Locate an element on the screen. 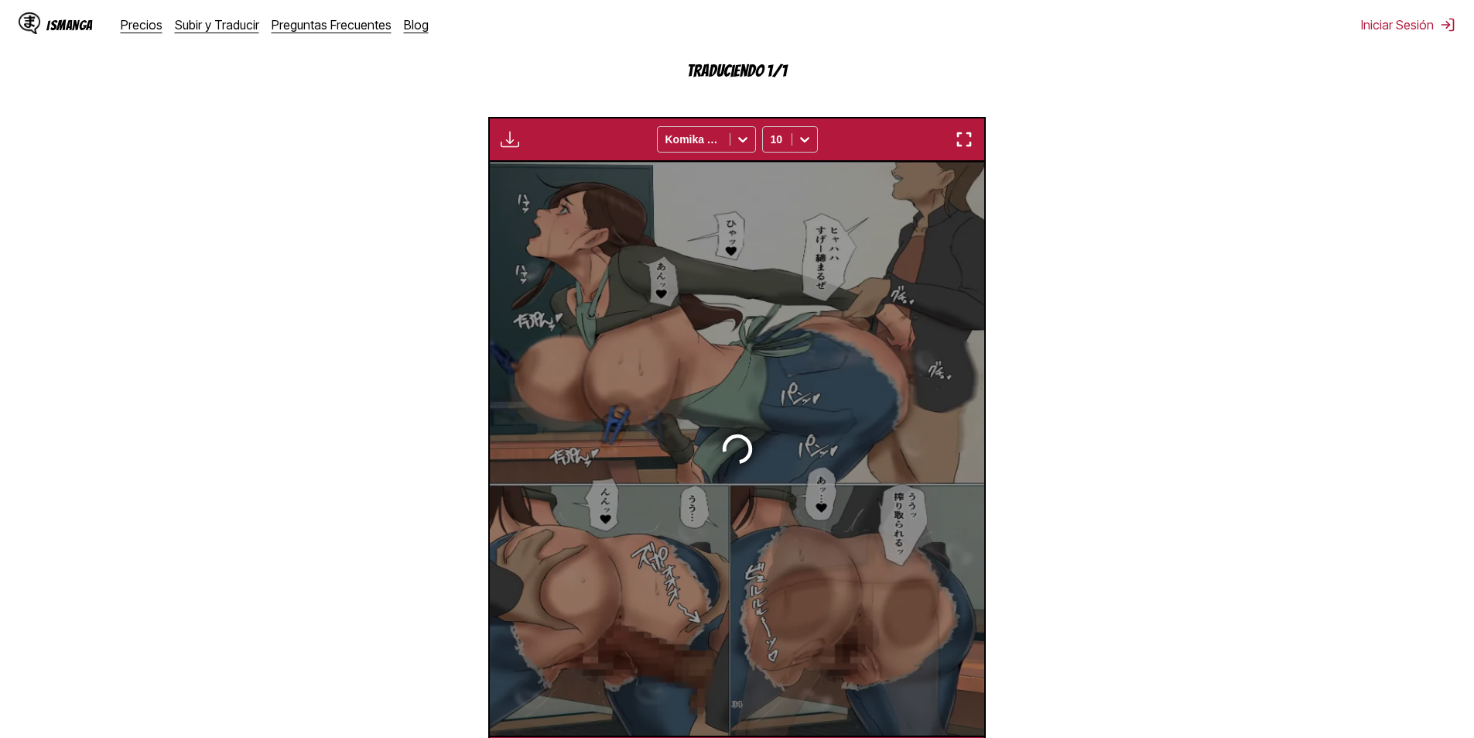 The width and height of the screenshot is (1474, 738). img: Enter fullscreen is located at coordinates (964, 139).